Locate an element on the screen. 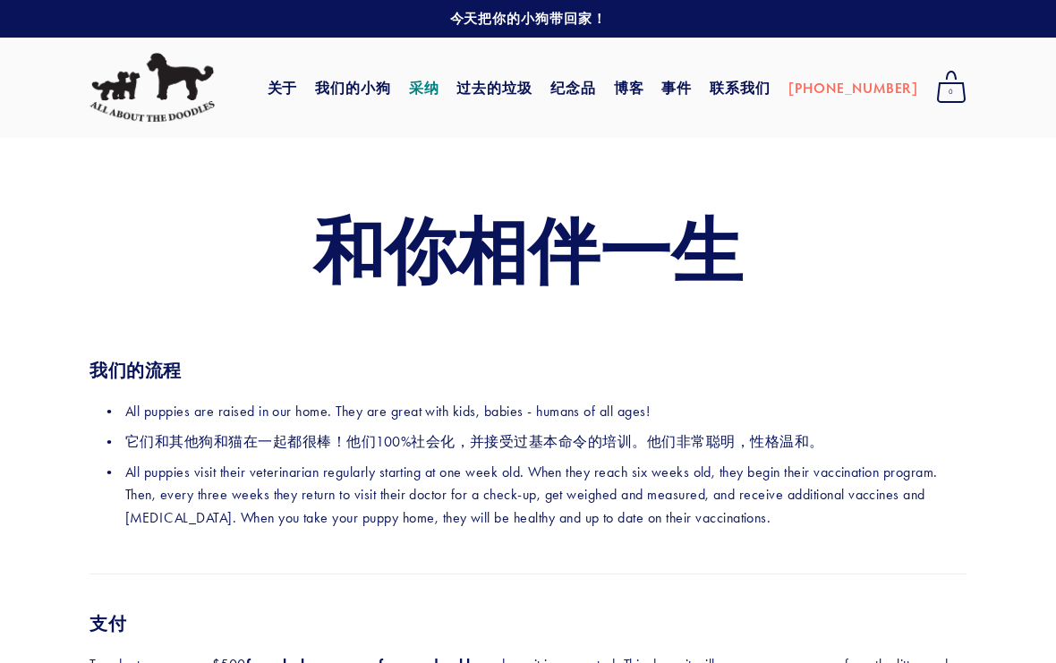 Image resolution: width=1056 pixels, height=663 pixels. strong: 我们的流程 is located at coordinates (135, 371).